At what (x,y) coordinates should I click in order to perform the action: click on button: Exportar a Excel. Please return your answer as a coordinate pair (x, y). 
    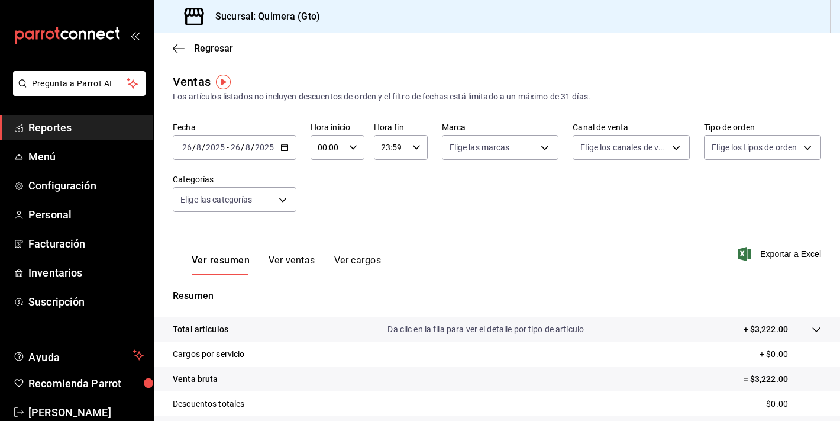
    Looking at the image, I should click on (781, 254).